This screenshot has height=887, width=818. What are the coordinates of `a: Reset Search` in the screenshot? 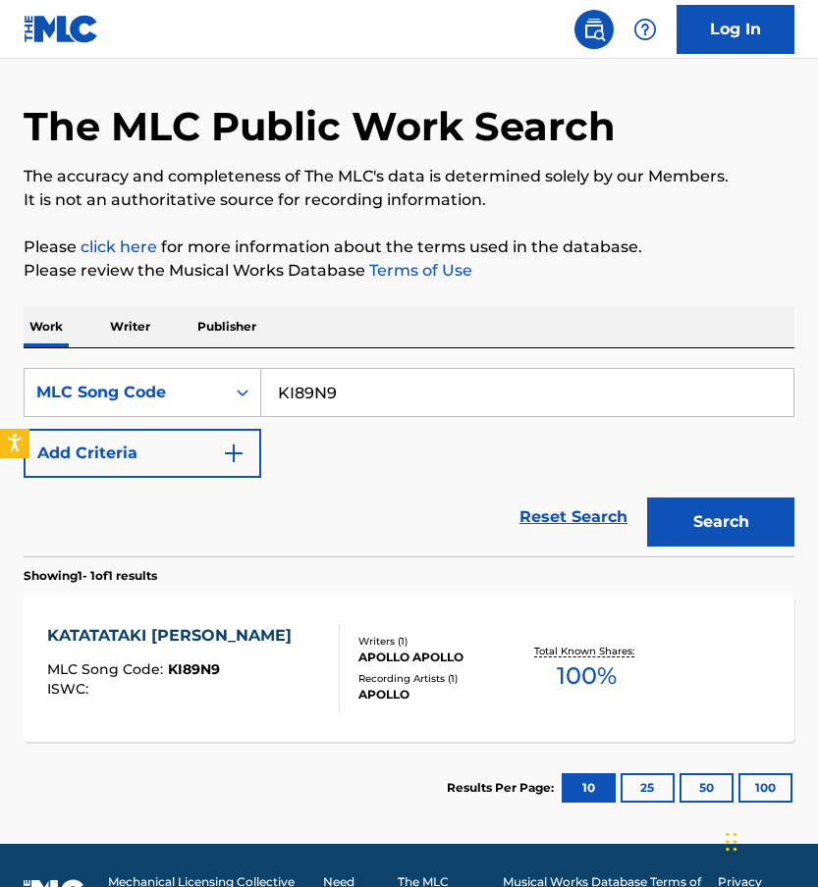 It's located at (573, 517).